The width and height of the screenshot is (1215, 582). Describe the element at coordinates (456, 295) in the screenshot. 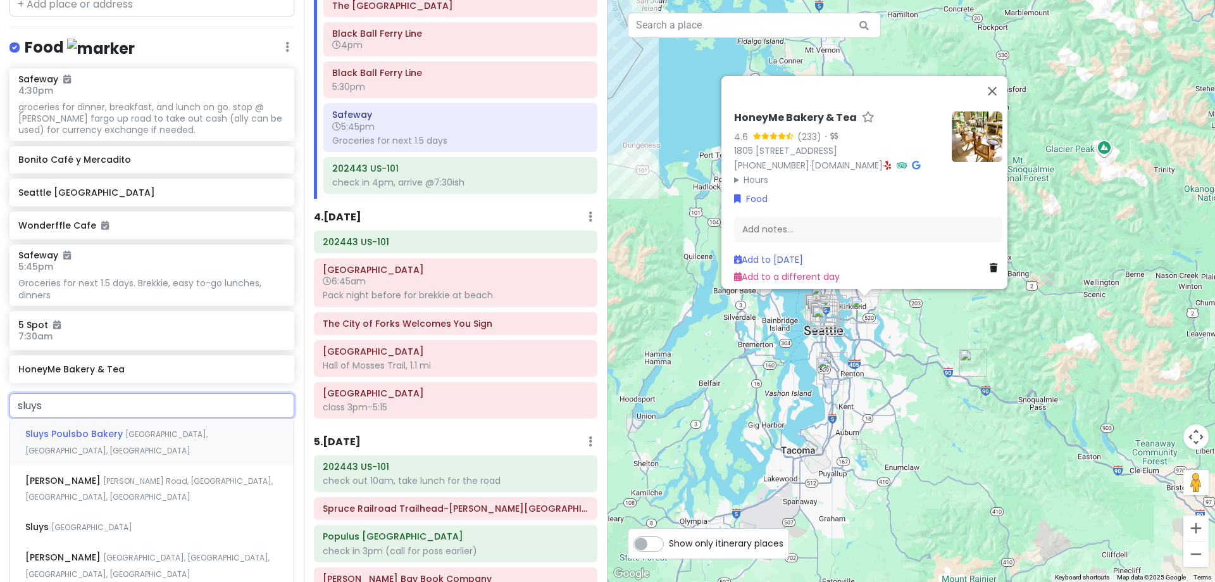

I see `div: Pack night before for brekkie at beach` at that location.